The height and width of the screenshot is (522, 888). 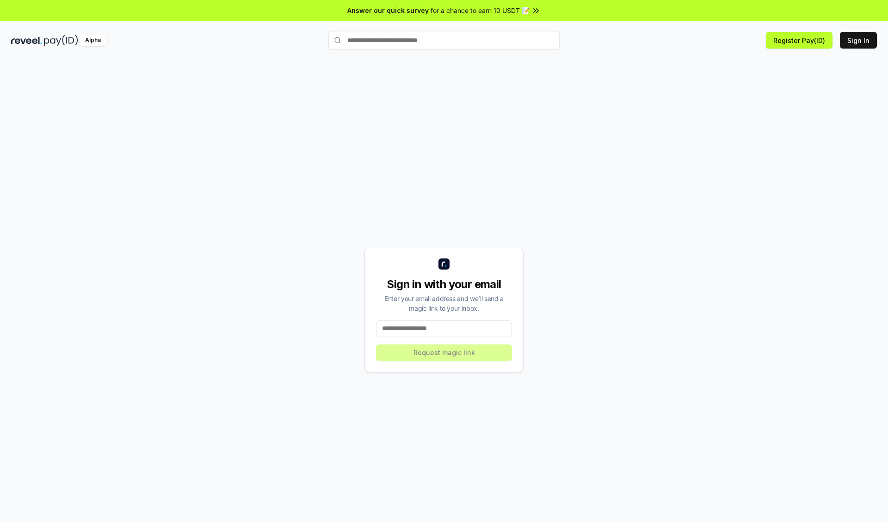 What do you see at coordinates (444, 284) in the screenshot?
I see `div: Sign in with your email` at bounding box center [444, 284].